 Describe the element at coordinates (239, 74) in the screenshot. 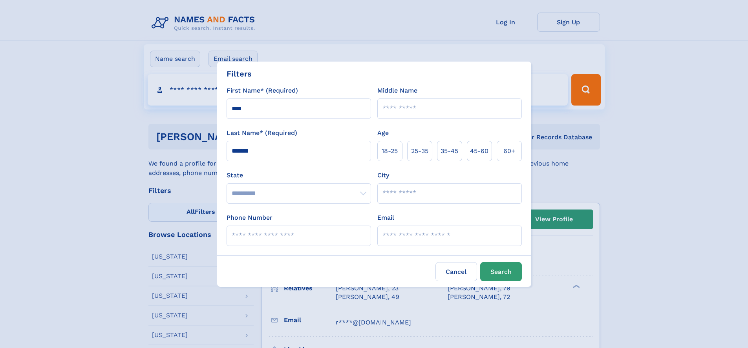

I see `div: Filters` at that location.